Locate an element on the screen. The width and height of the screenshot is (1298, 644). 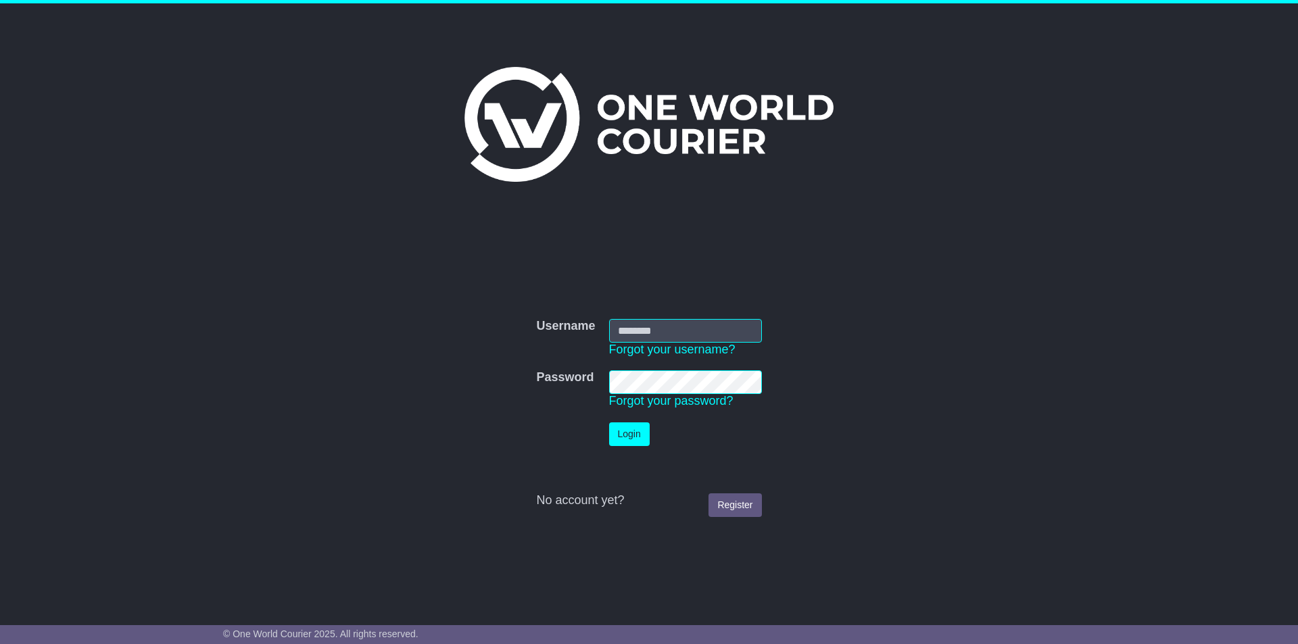
label: Username is located at coordinates (565, 327).